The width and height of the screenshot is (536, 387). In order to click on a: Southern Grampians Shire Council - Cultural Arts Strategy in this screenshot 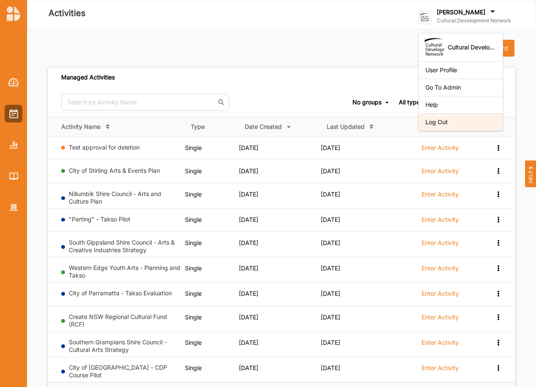, I will do `click(118, 346)`.